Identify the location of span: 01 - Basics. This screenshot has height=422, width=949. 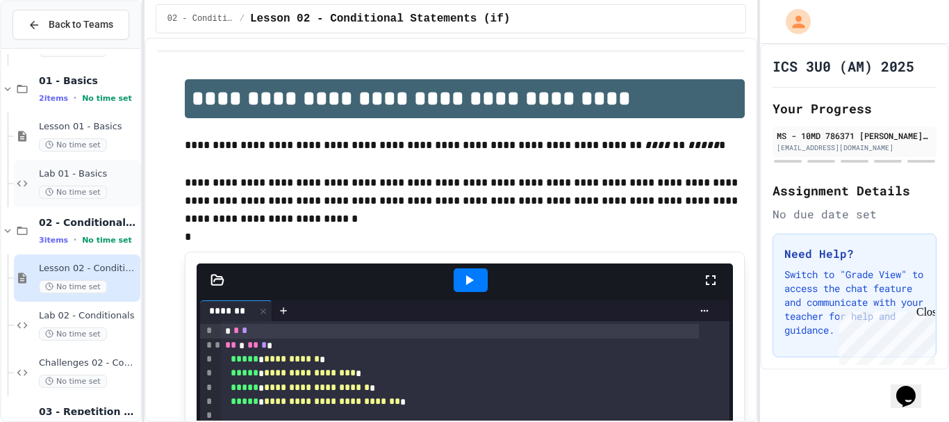
(88, 81).